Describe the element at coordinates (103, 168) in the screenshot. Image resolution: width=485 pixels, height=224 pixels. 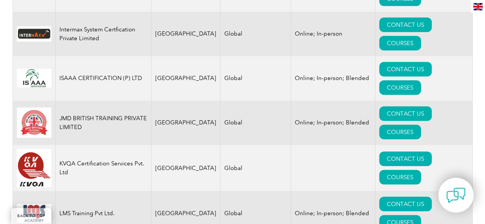
I see `td: KVQA Certification Services Pvt. Ltd` at that location.